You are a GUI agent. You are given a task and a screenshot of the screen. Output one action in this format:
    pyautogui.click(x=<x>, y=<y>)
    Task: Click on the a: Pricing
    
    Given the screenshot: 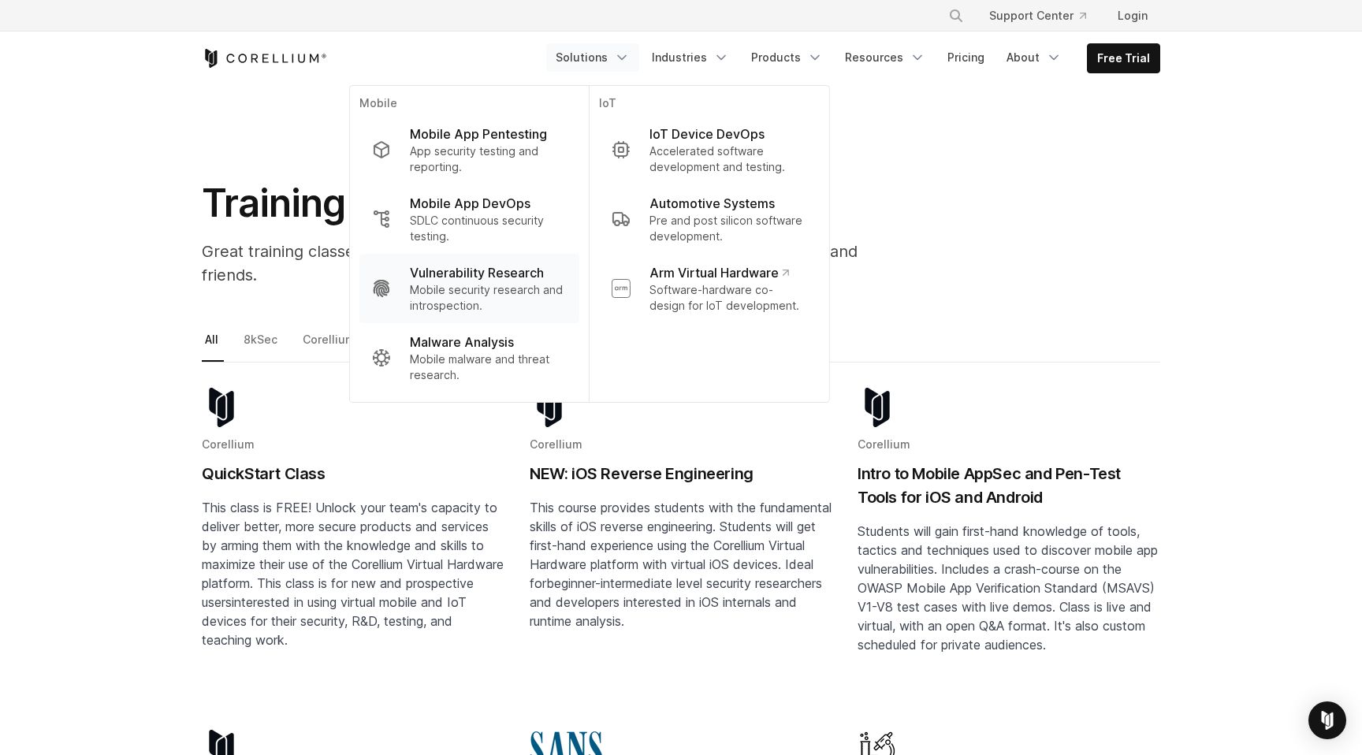 What is the action you would take?
    pyautogui.click(x=965, y=58)
    